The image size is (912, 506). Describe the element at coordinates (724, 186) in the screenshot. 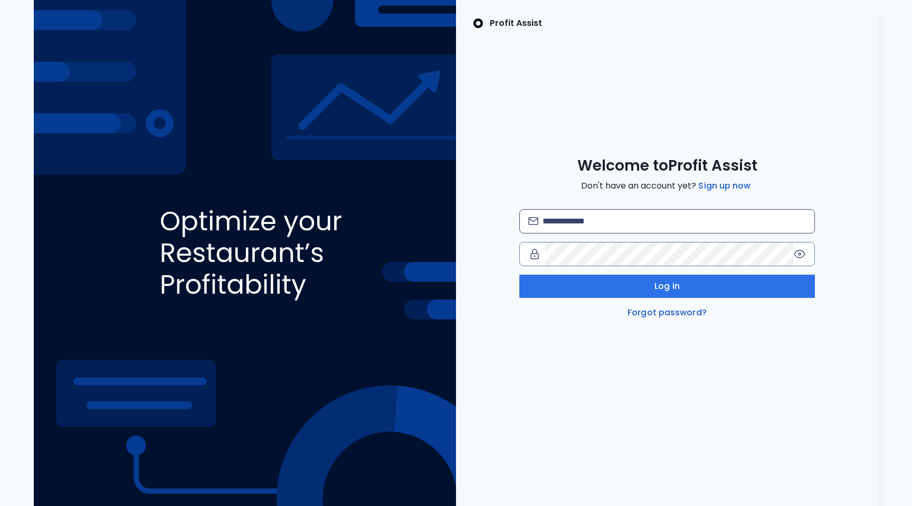

I see `a: Sign up now` at that location.